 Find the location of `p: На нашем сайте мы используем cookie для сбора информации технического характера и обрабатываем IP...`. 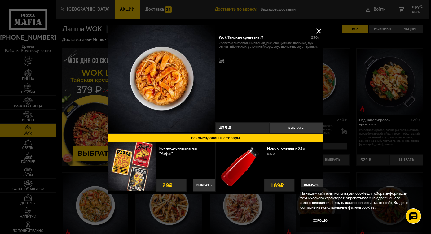

p: На нашем сайте мы используем cookie для сбора информации технического характера и обрабатываем IP... is located at coordinates (359, 201).